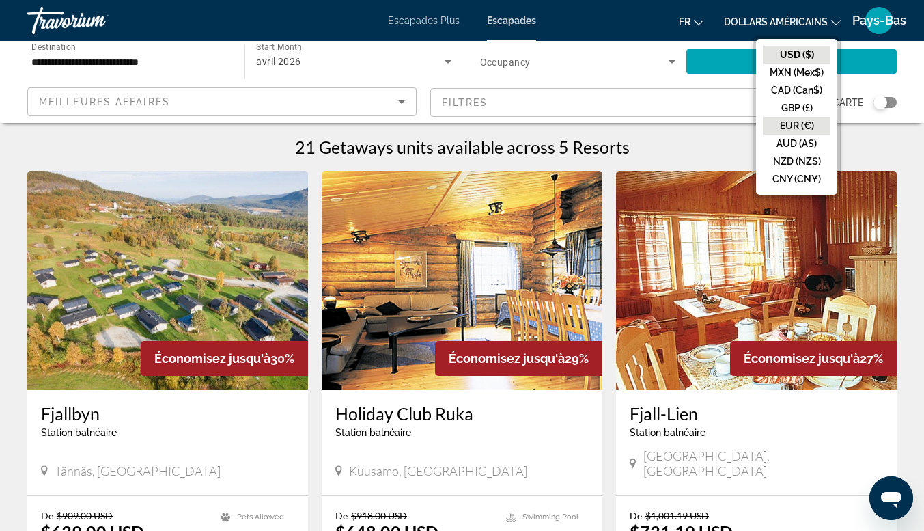  What do you see at coordinates (756, 413) in the screenshot?
I see `h3: Fjall-Lien` at bounding box center [756, 413].